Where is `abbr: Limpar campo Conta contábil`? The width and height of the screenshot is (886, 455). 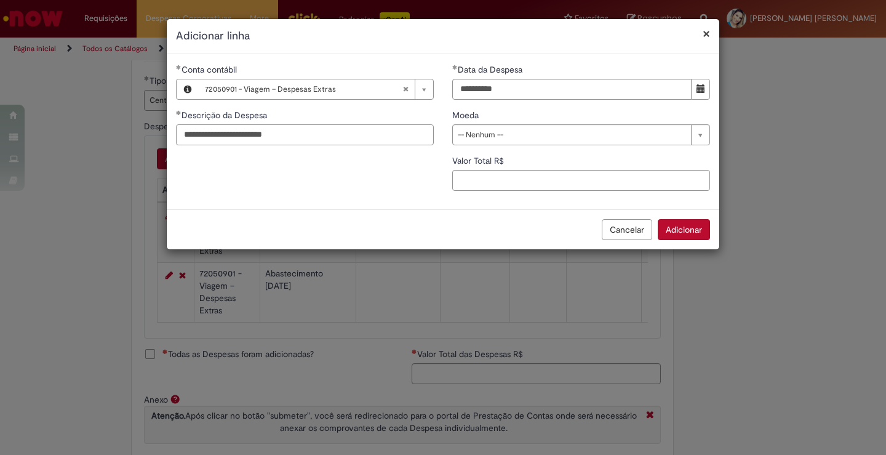
abbr: Limpar campo Conta contábil is located at coordinates (405, 89).